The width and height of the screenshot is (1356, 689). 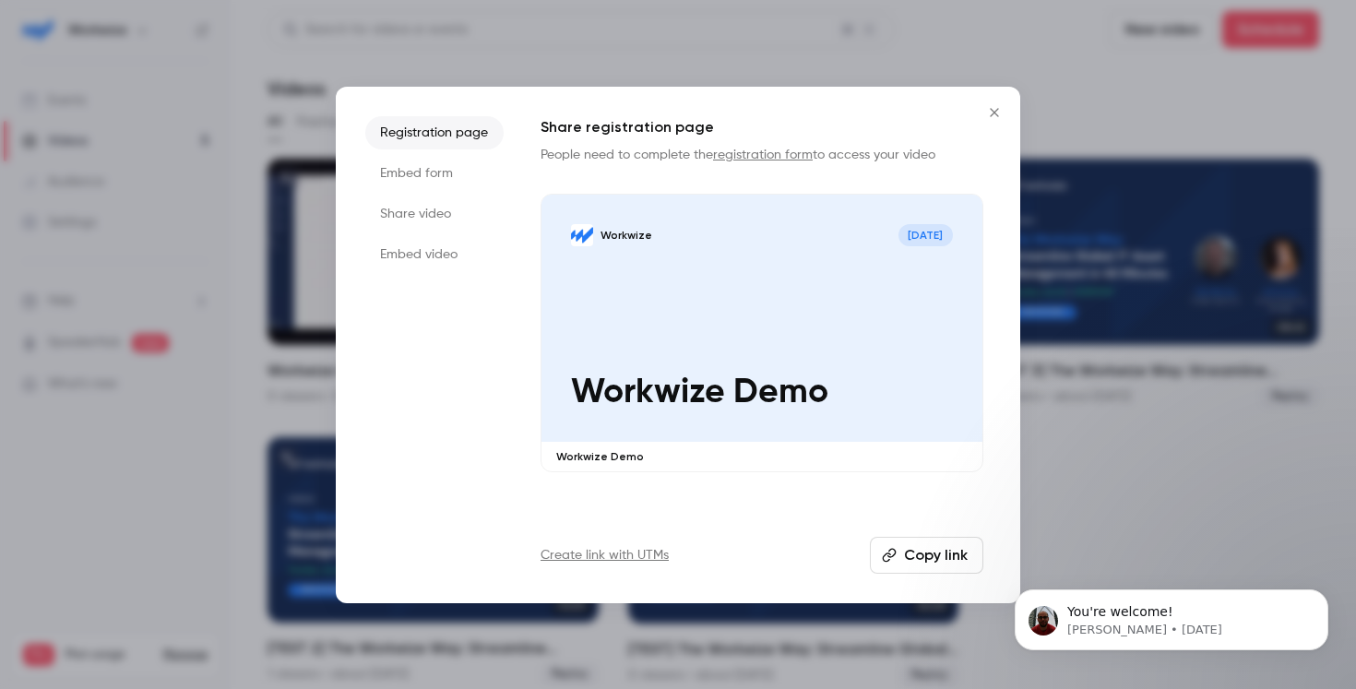 What do you see at coordinates (434, 214) in the screenshot?
I see `li: Share video` at bounding box center [434, 214].